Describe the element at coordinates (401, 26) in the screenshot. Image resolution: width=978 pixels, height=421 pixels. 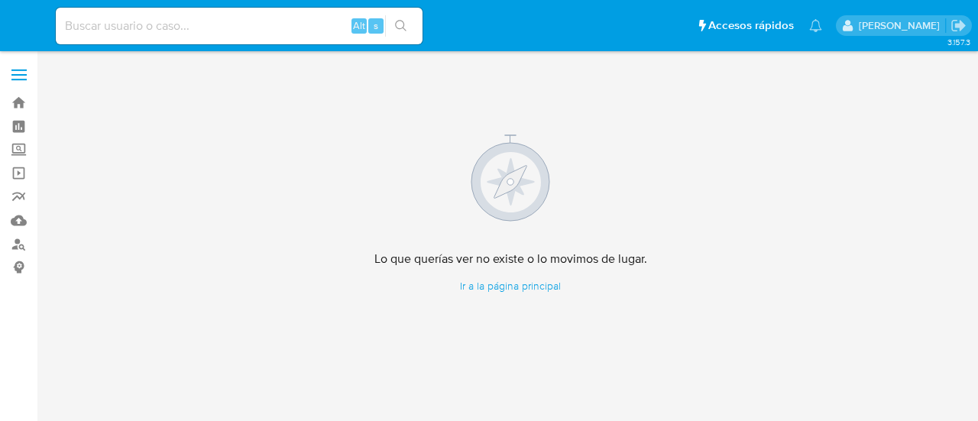
I see `button: search-icon` at that location.